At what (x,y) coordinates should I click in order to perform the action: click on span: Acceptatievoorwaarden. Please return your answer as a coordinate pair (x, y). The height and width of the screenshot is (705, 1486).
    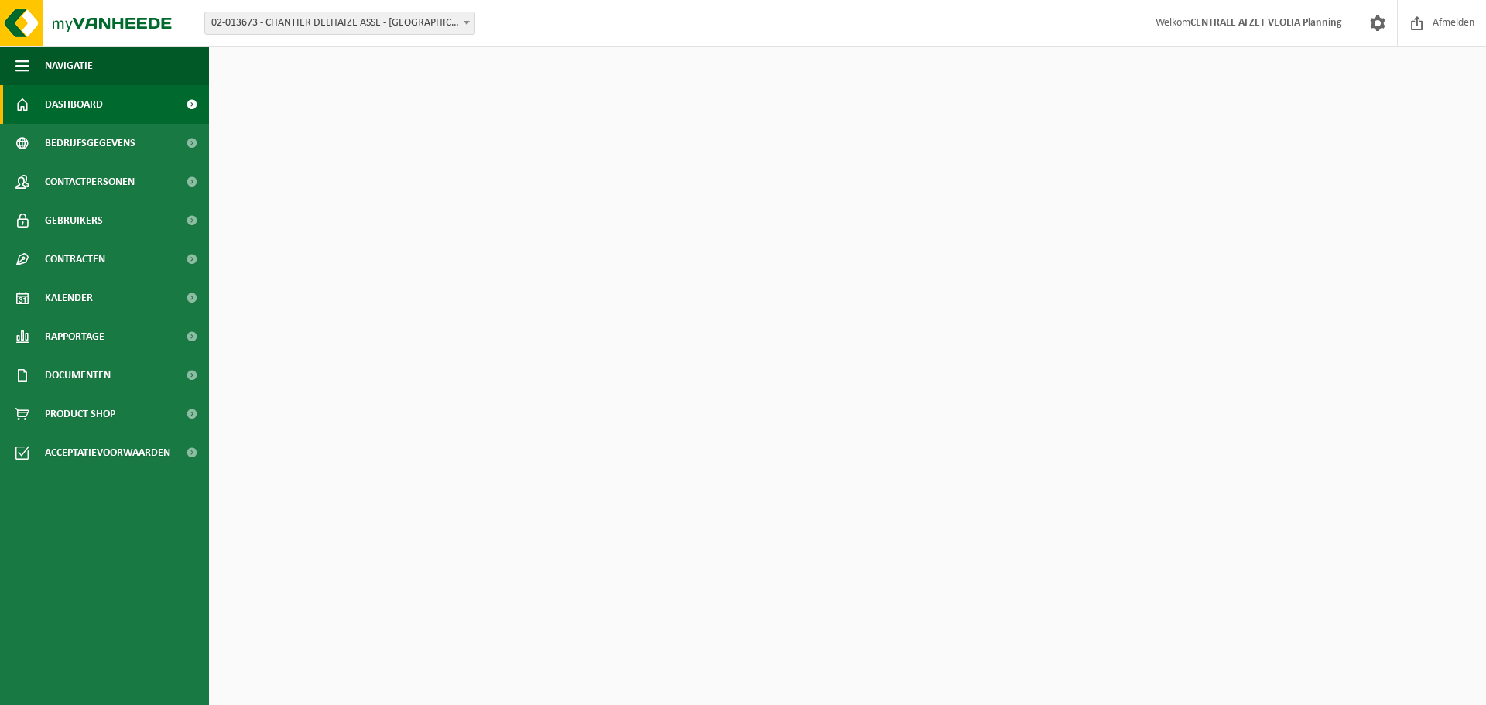
    Looking at the image, I should click on (108, 453).